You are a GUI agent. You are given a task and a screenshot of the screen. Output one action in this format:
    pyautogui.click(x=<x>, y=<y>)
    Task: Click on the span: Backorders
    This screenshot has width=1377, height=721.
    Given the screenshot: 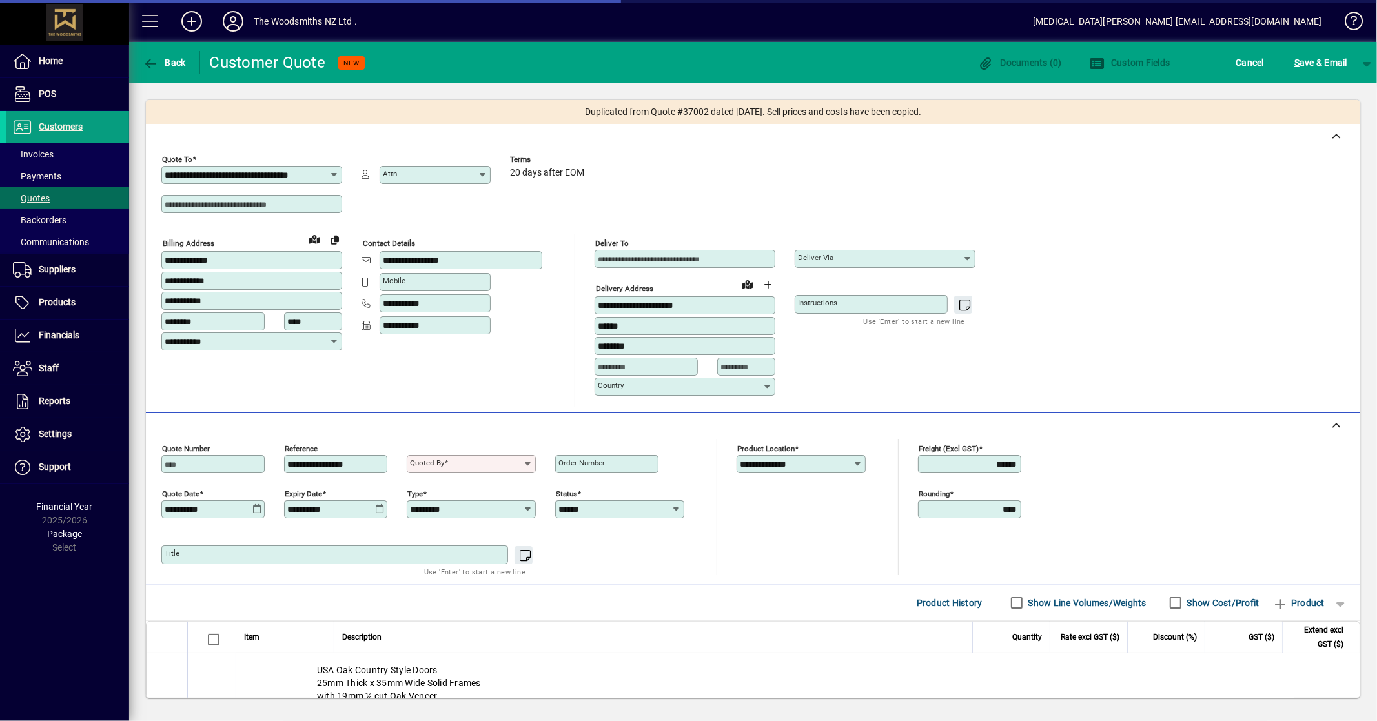 What is the action you would take?
    pyautogui.click(x=39, y=220)
    